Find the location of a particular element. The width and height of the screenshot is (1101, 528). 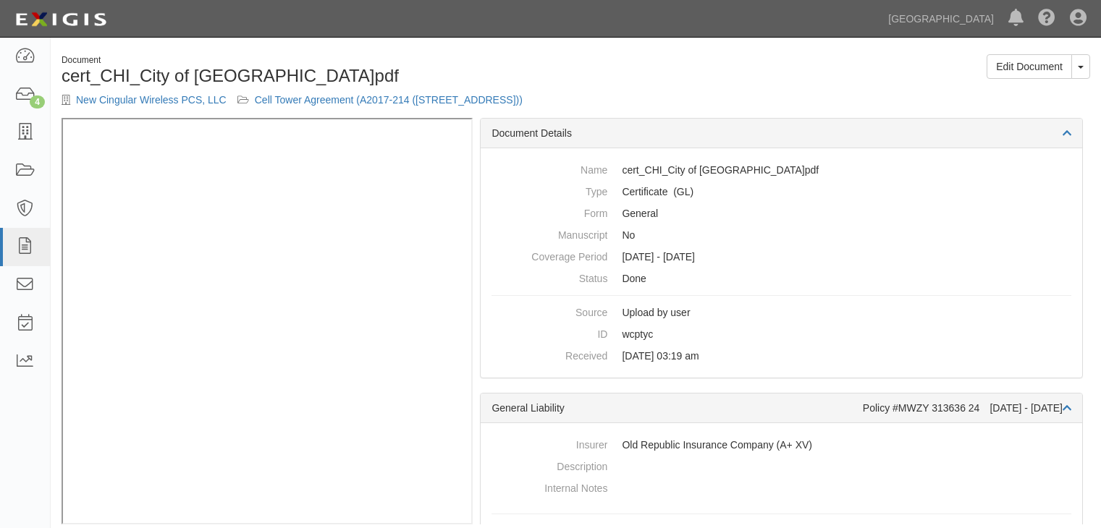

a: Edit Document is located at coordinates (1029, 67).